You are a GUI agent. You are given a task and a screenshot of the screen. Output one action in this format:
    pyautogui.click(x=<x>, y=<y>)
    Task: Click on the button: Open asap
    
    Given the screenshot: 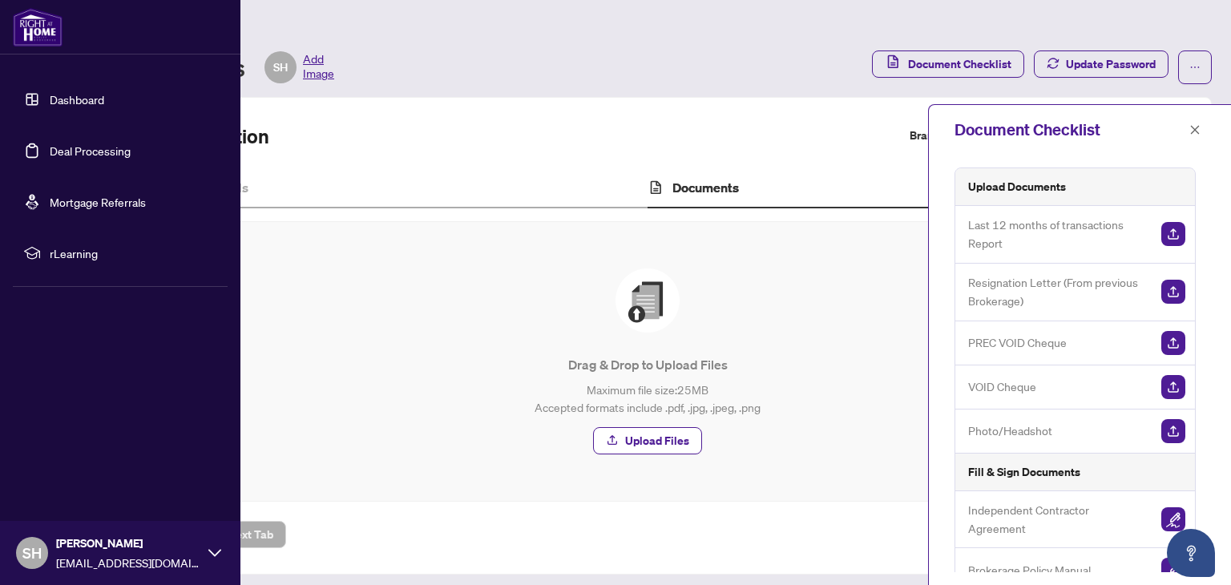 What is the action you would take?
    pyautogui.click(x=1191, y=553)
    